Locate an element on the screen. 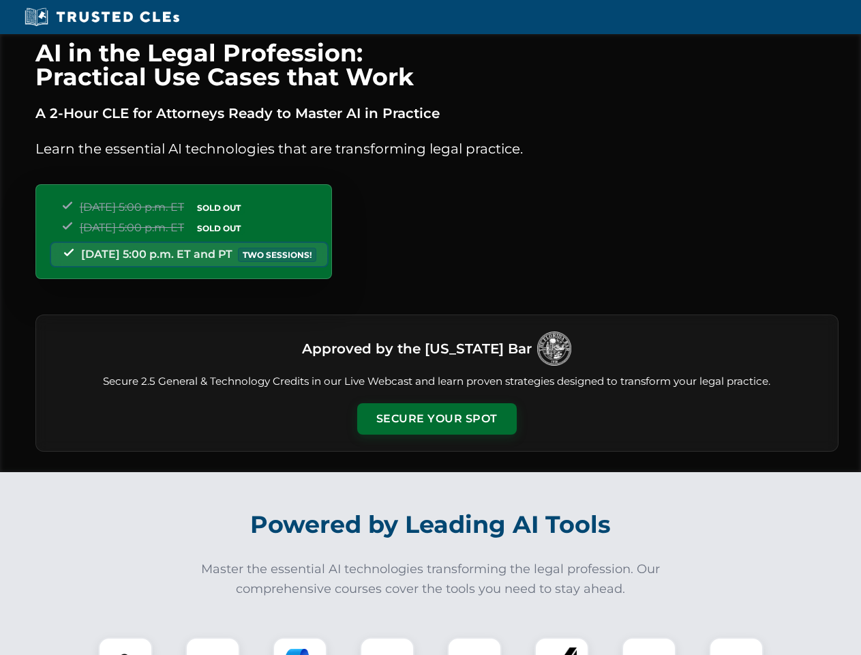 This screenshot has width=861, height=655. p: Secure 2.5 General & Technology Credits in our Live Webcast and learn proven strategies designed ... is located at coordinates (437, 381).